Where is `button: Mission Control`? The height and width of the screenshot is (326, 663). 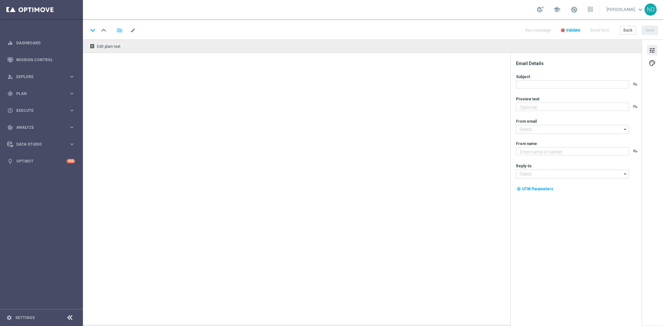 button: Mission Control is located at coordinates (41, 60).